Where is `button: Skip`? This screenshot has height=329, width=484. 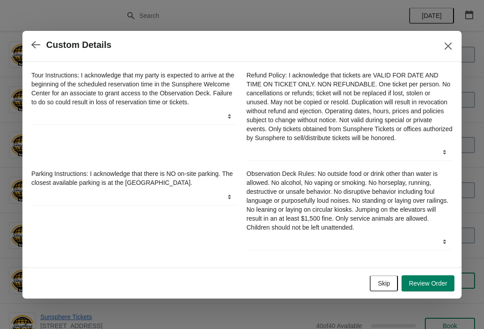
button: Skip is located at coordinates (383, 283).